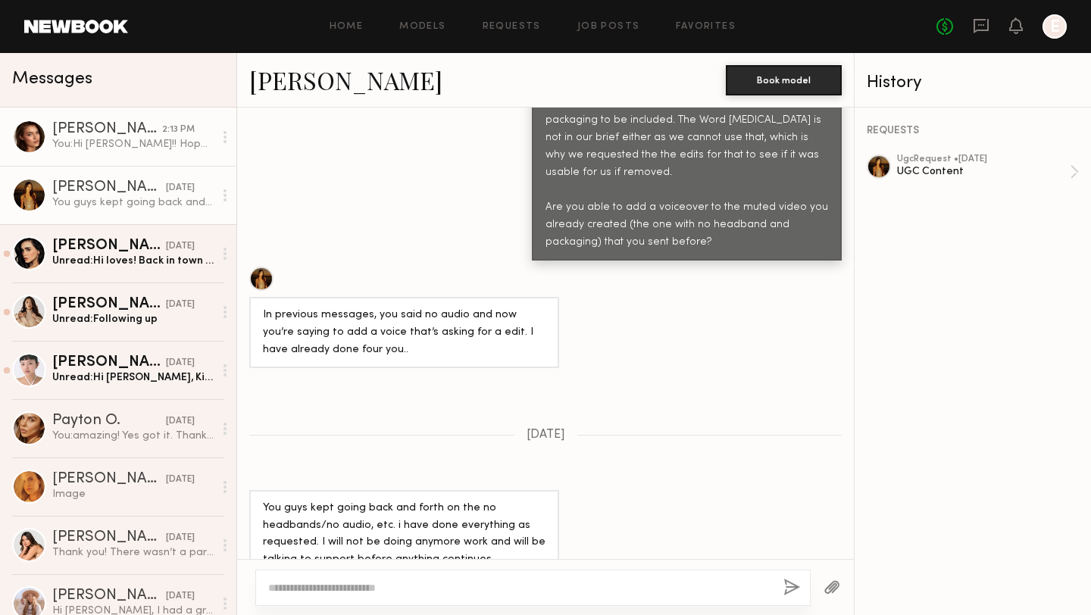 Image resolution: width=1091 pixels, height=615 pixels. Describe the element at coordinates (109, 421) in the screenshot. I see `div: Payton O.` at that location.